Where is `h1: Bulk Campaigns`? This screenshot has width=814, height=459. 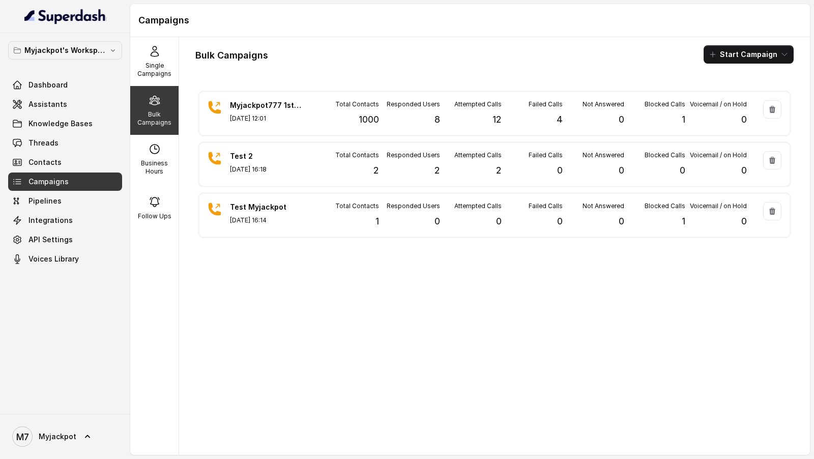
h1: Bulk Campaigns is located at coordinates (231, 55).